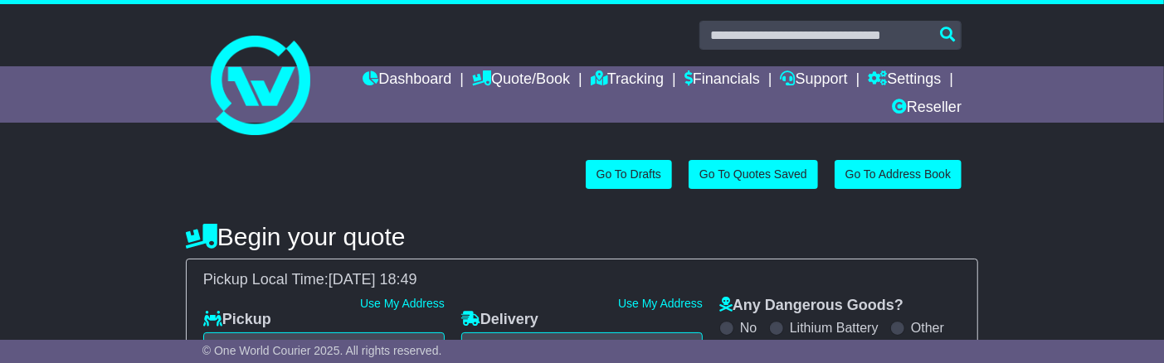 The width and height of the screenshot is (1164, 363). Describe the element at coordinates (521, 80) in the screenshot. I see `a: Quote/Book` at that location.